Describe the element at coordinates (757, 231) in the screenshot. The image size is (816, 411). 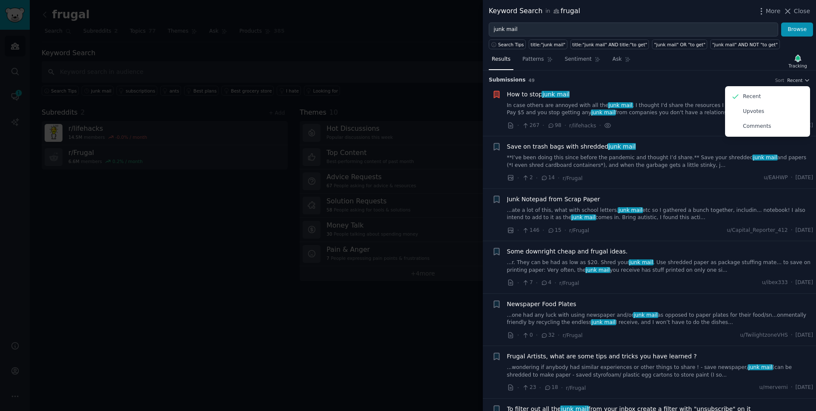
I see `span: u/Capital_Reporter_412` at that location.